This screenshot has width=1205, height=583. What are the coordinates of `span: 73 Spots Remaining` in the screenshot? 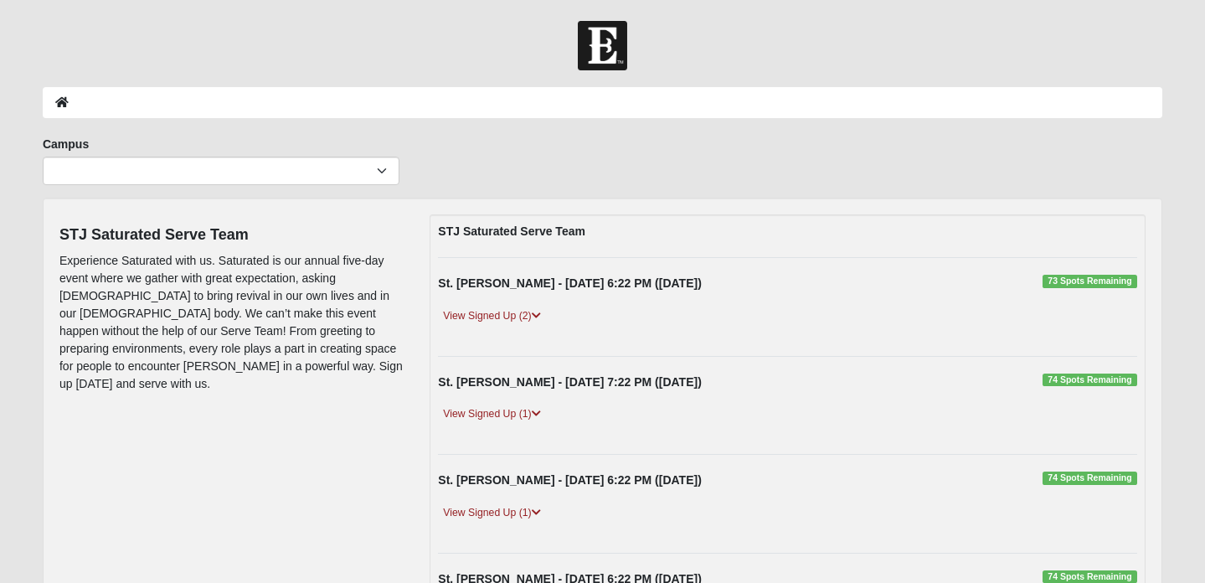 It's located at (1090, 281).